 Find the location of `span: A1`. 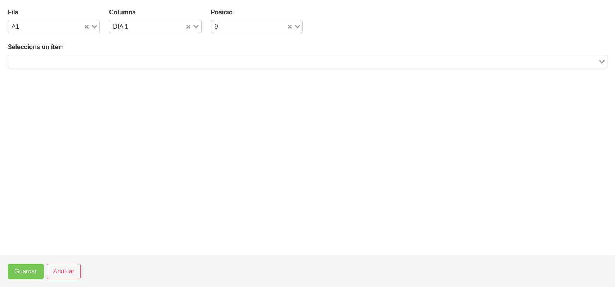

span: A1 is located at coordinates (15, 27).